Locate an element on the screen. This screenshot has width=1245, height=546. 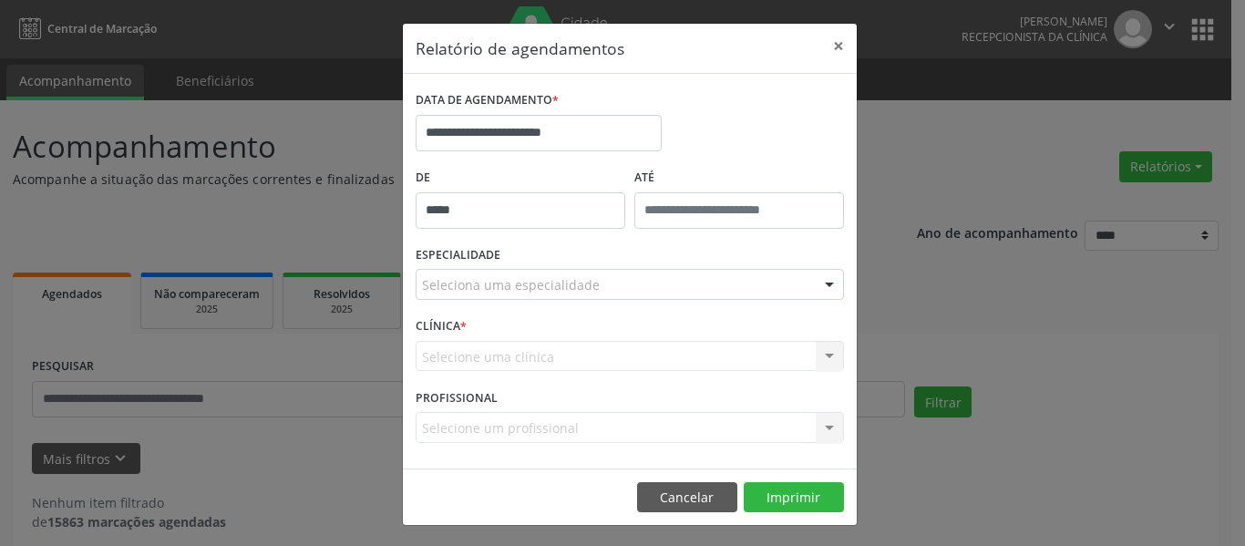
label: ESPECIALIDADE is located at coordinates (458, 255).